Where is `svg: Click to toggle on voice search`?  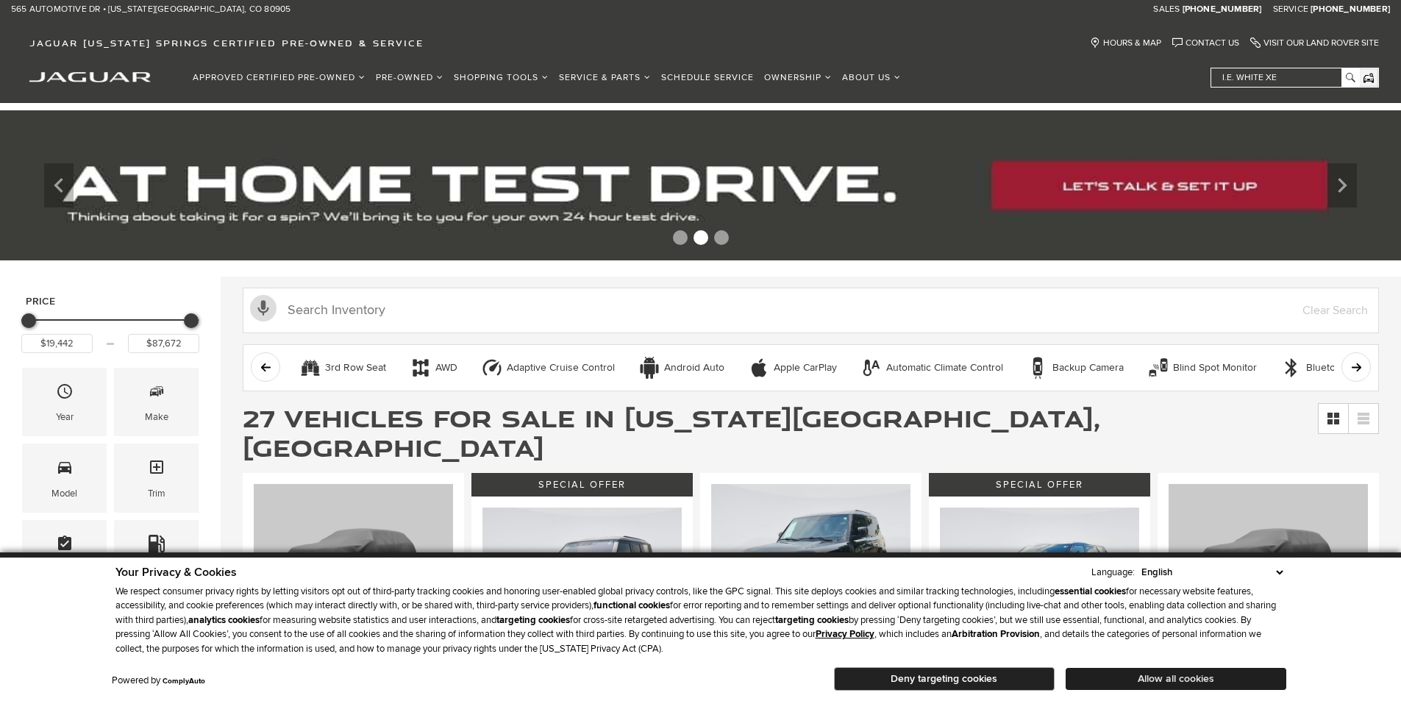
svg: Click to toggle on voice search is located at coordinates (263, 308).